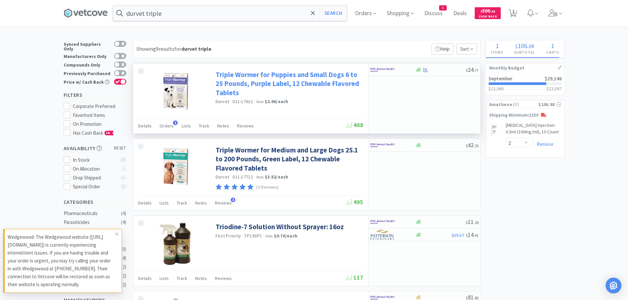  What do you see at coordinates (442, 49) in the screenshot?
I see `p: Help` at bounding box center [442, 49].